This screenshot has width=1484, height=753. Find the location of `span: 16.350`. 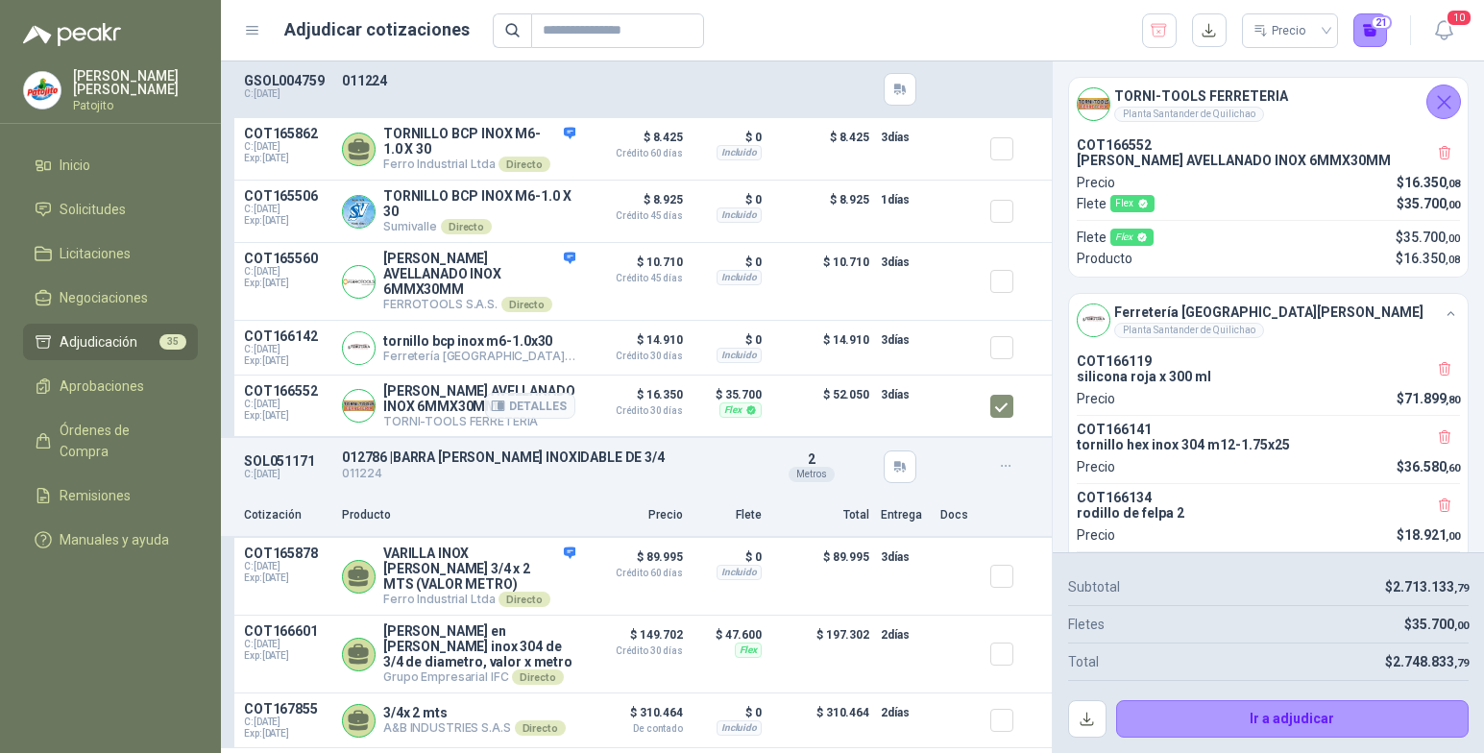

span: 16.350 is located at coordinates (1432, 182).